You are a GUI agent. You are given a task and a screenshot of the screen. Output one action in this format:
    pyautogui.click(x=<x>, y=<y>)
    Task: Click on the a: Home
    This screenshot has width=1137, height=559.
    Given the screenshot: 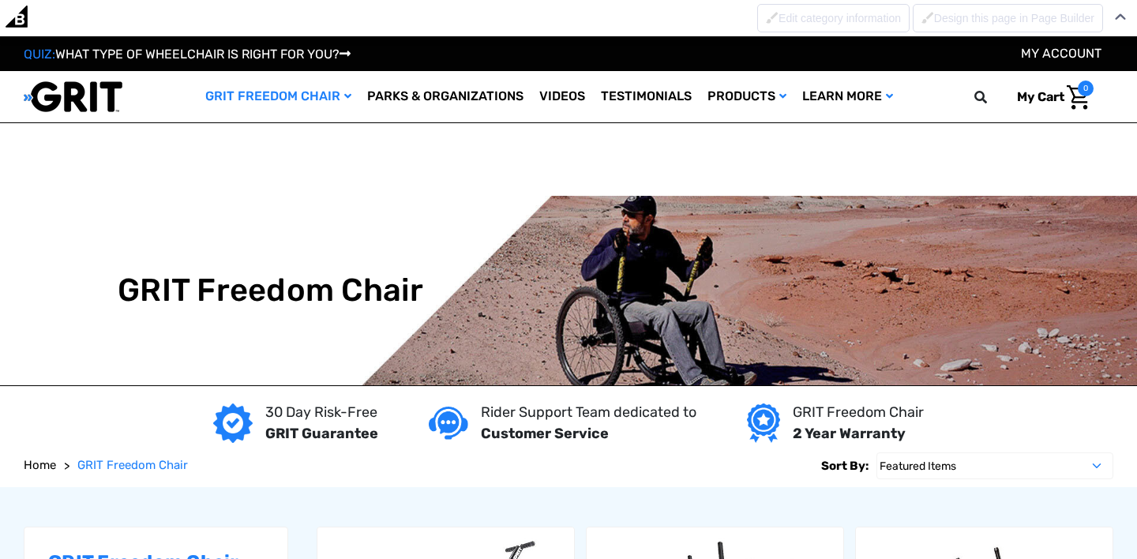 What is the action you would take?
    pyautogui.click(x=39, y=465)
    